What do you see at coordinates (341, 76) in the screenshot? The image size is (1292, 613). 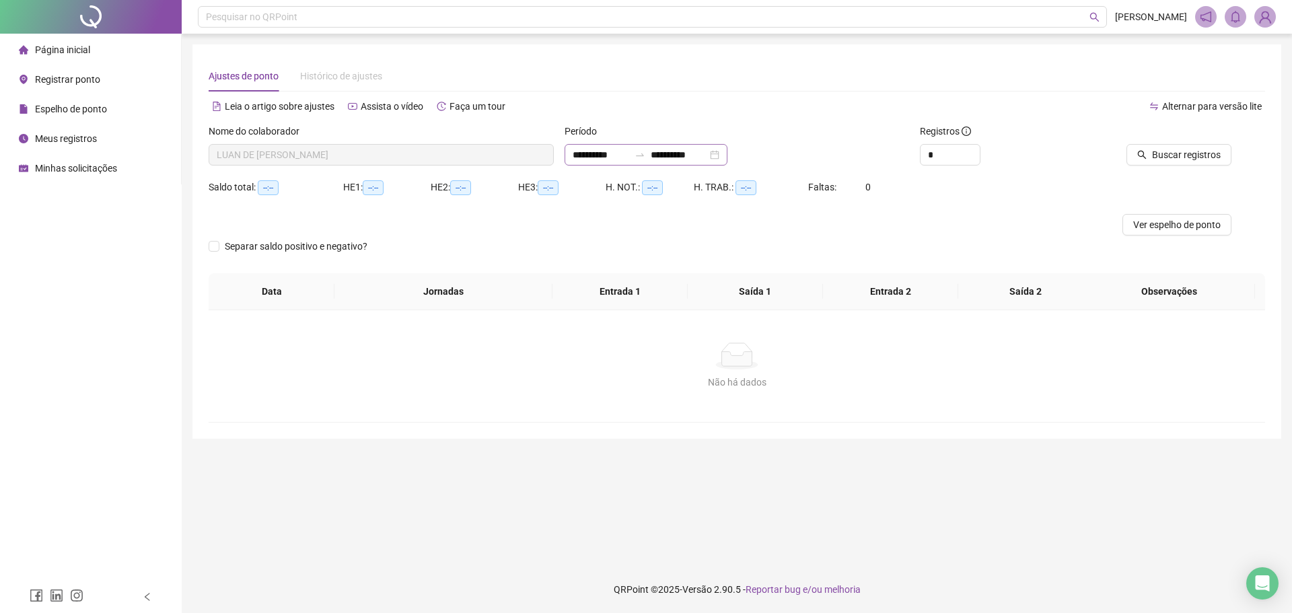 I see `span: Histórico de ajustes` at bounding box center [341, 76].